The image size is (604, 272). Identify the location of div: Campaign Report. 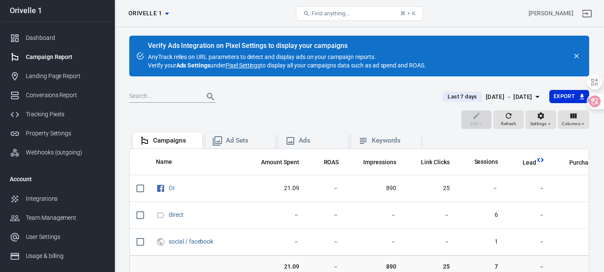
(65, 57).